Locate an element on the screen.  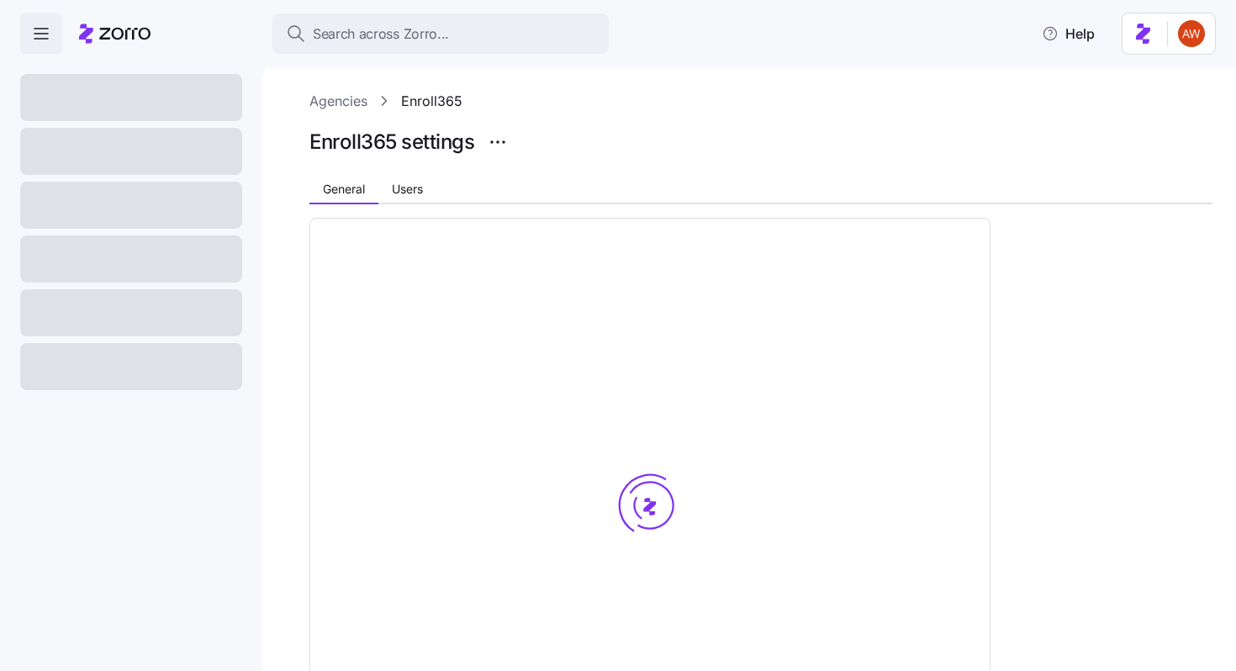
a: Agencies is located at coordinates (338, 101).